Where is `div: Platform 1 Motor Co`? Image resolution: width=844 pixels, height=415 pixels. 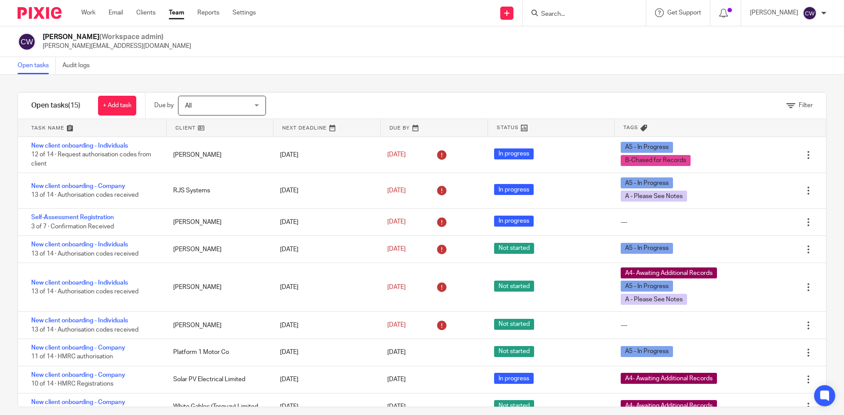
div: Platform 1 Motor Co is located at coordinates (218, 353).